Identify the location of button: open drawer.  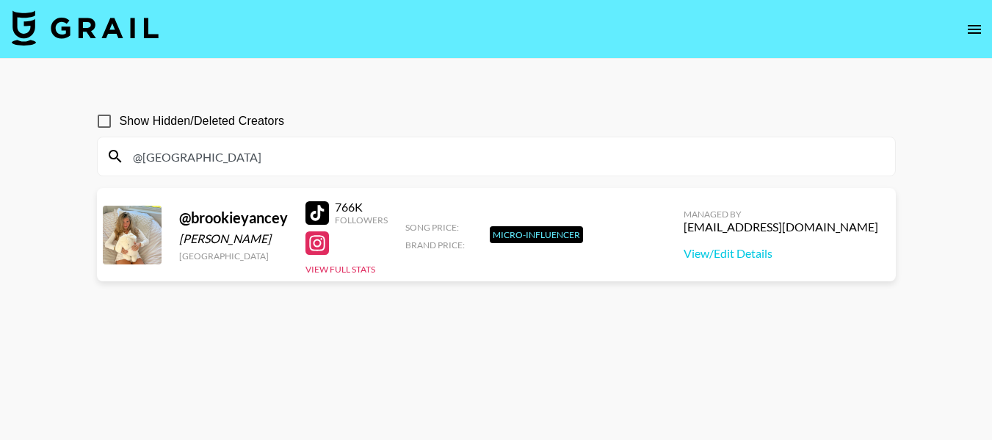
(974, 29).